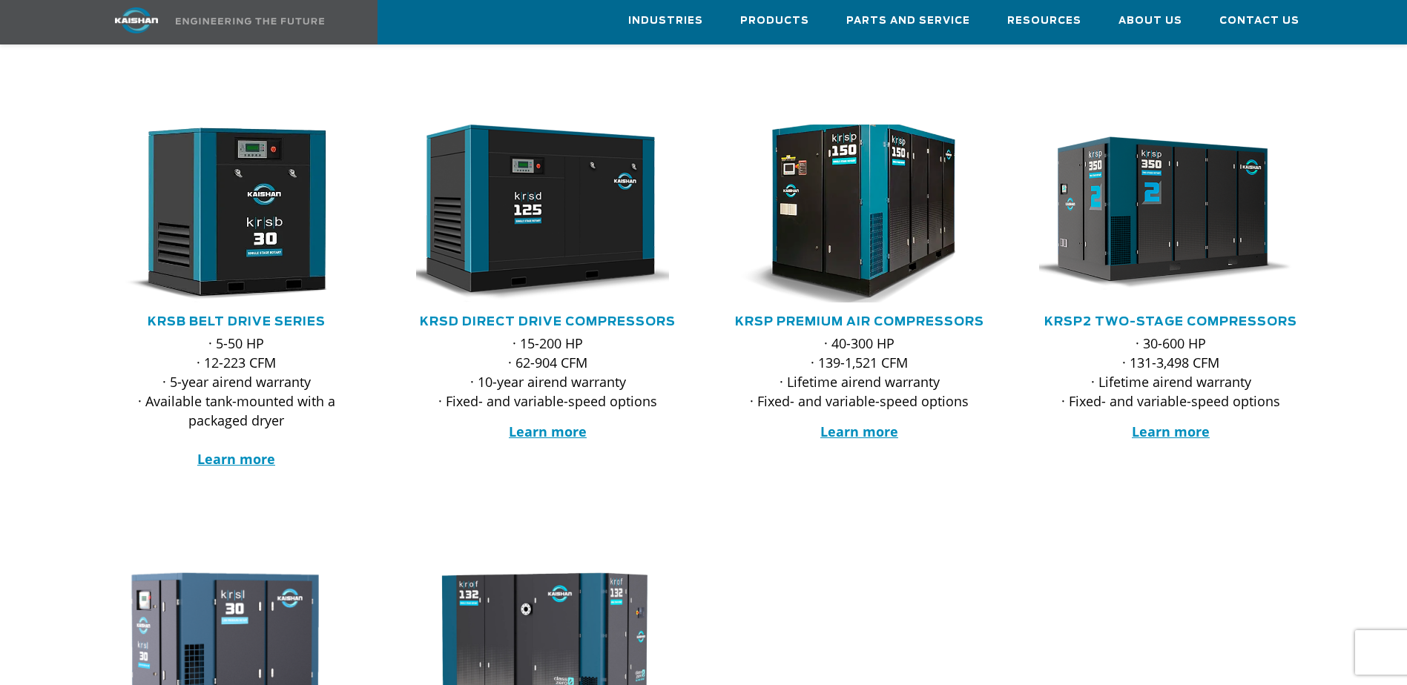  What do you see at coordinates (774, 21) in the screenshot?
I see `a: Products` at bounding box center [774, 21].